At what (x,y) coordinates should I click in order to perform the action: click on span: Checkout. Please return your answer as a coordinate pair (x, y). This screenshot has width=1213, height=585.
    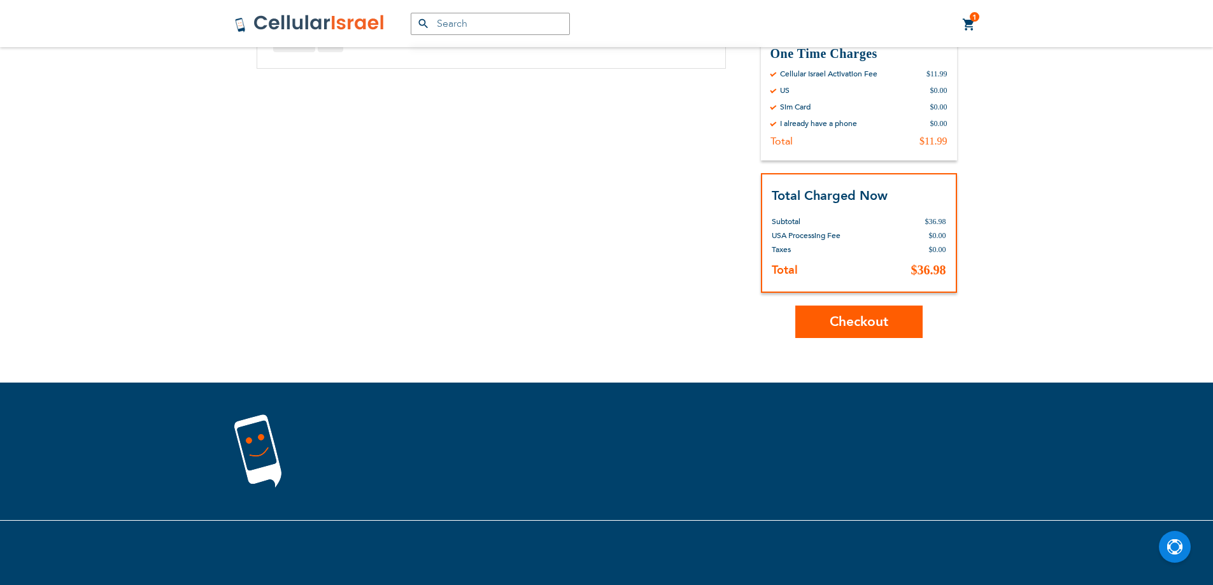
    Looking at the image, I should click on (859, 321).